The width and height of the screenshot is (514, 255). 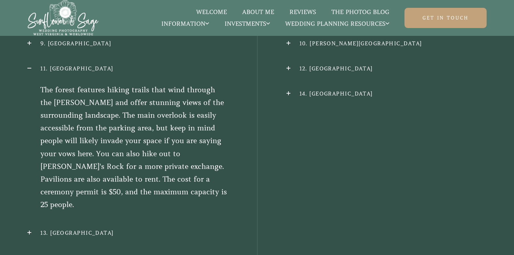 I want to click on span: Get in touch, so click(x=445, y=18).